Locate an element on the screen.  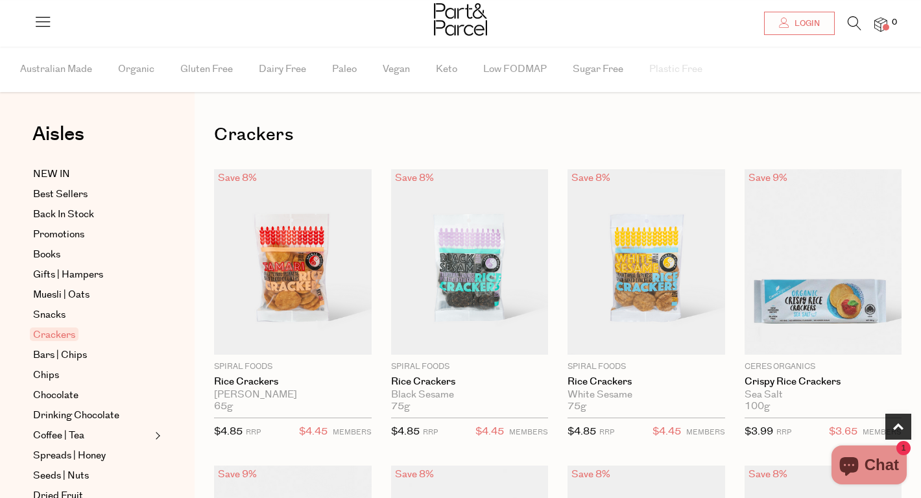
span: Login is located at coordinates (806, 23).